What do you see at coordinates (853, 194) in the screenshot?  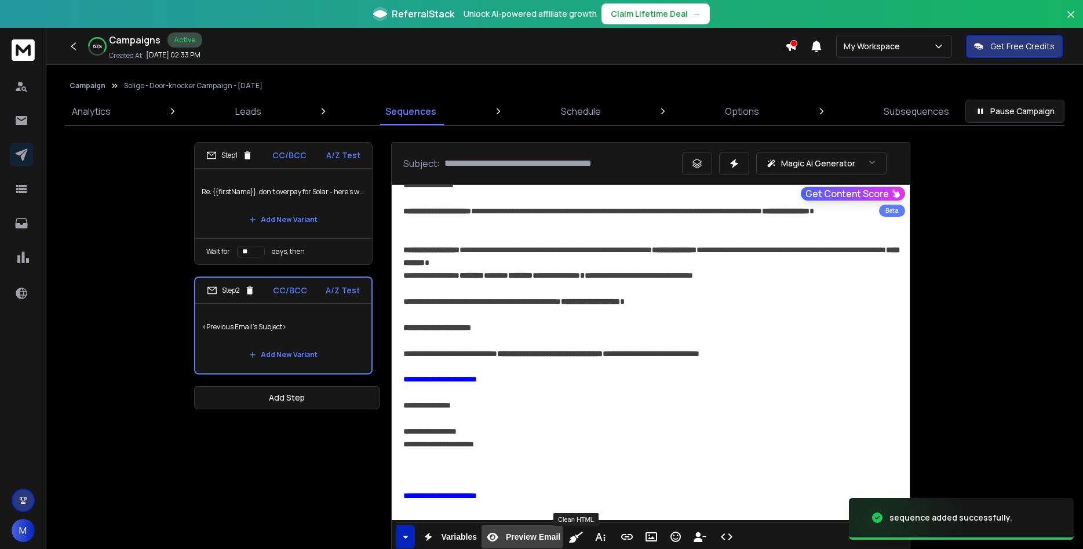 I see `button: Get Content Score` at bounding box center [853, 194].